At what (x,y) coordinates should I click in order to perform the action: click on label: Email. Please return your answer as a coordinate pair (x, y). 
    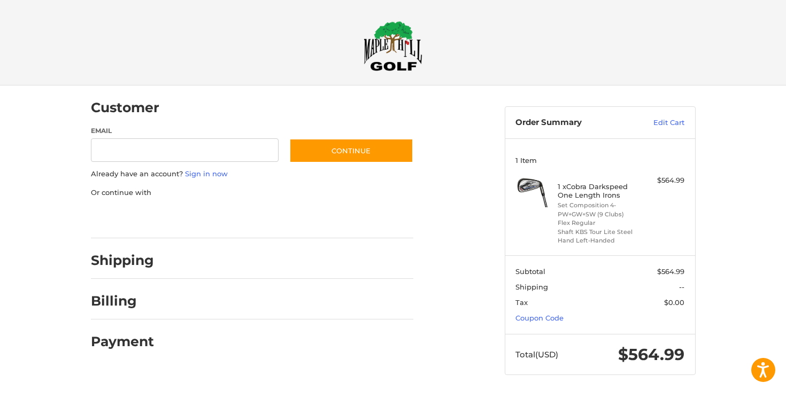
    Looking at the image, I should click on (185, 131).